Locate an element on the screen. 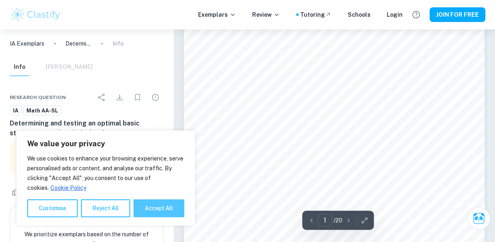  p: We use cookies to enhance your browsing experience, serve personalised ads or content, and analys... is located at coordinates (106, 173).